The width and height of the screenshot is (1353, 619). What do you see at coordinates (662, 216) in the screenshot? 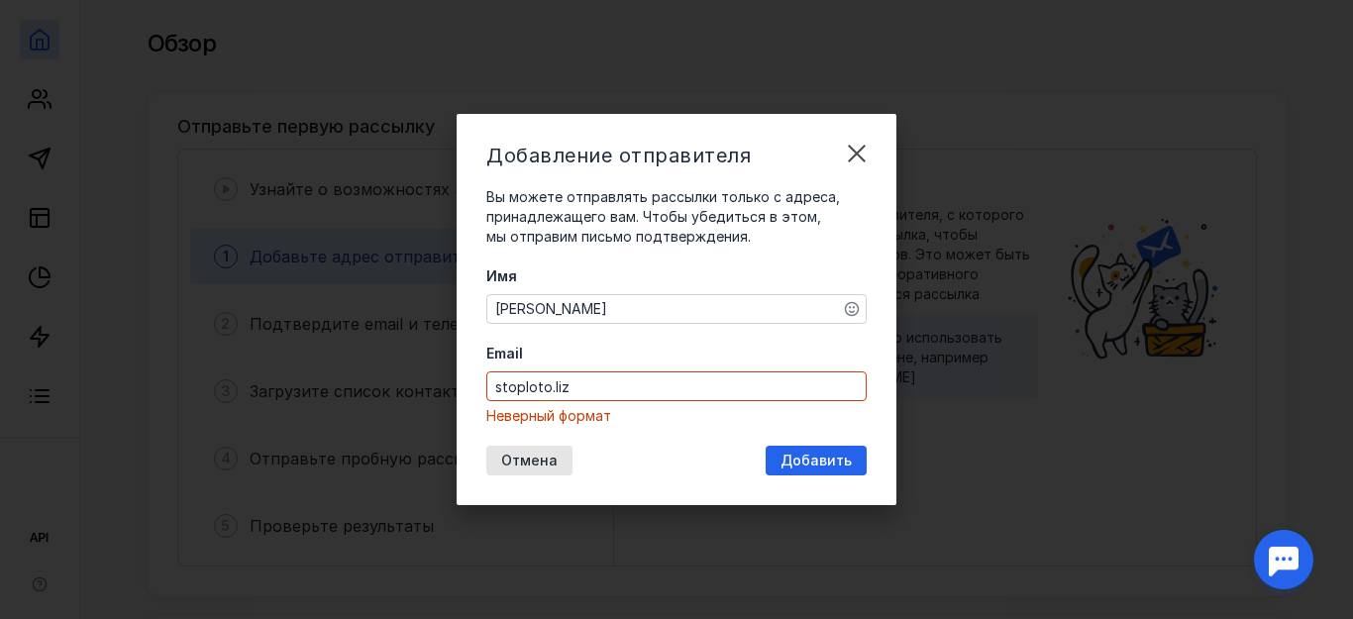
I see `span: Вы можете отправлять рассылки только с адреса, принадлежащего вам. Чтобы убедиться в этом, мы отп...` at bounding box center [662, 216].